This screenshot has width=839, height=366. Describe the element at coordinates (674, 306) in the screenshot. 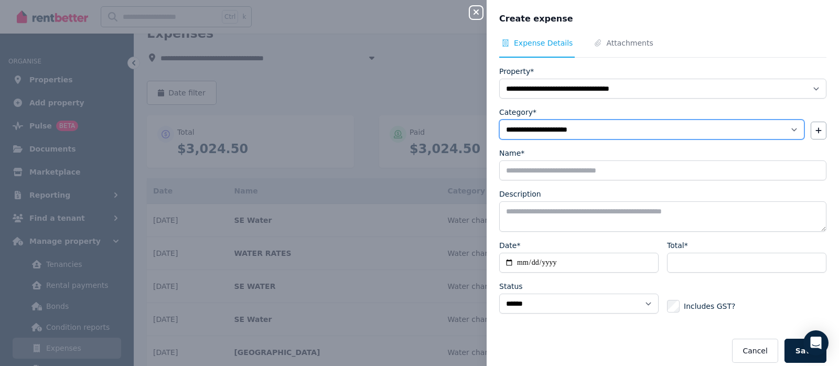

I see `input: Includes GST?` at that location.